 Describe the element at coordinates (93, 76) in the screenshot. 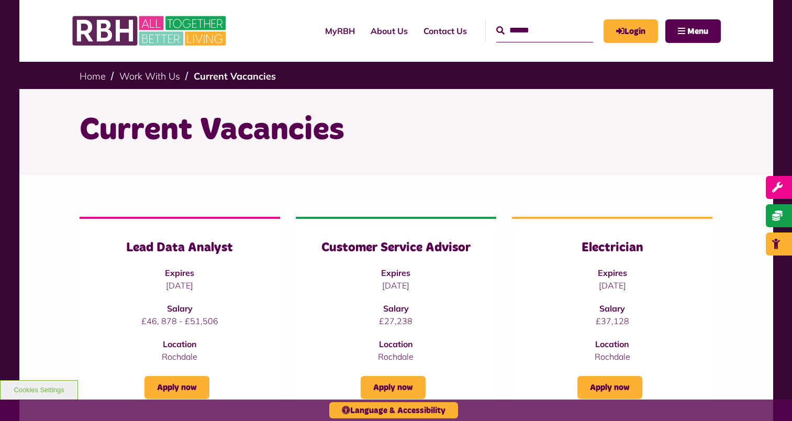

I see `a: Home` at that location.